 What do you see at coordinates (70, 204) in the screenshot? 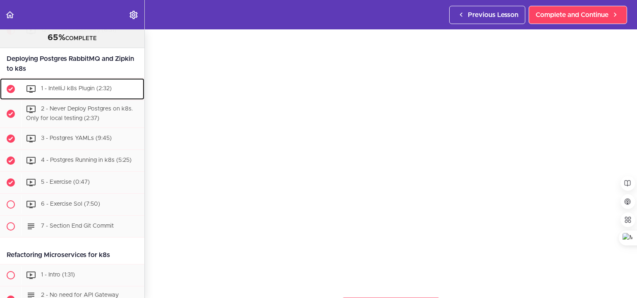
I see `span: 6 - Exercise Sol (7:50)` at bounding box center [70, 204].